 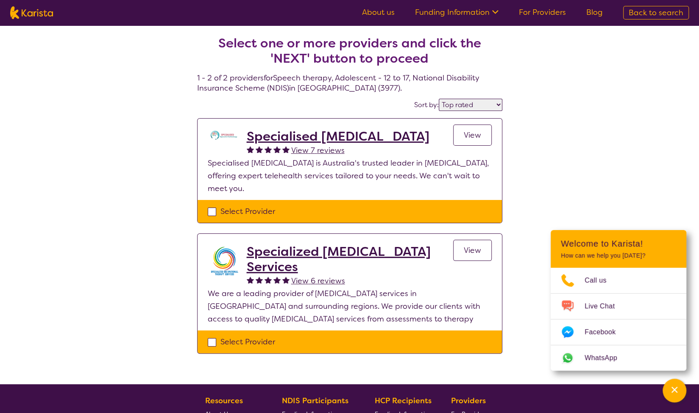 I want to click on a: Blog, so click(x=594, y=12).